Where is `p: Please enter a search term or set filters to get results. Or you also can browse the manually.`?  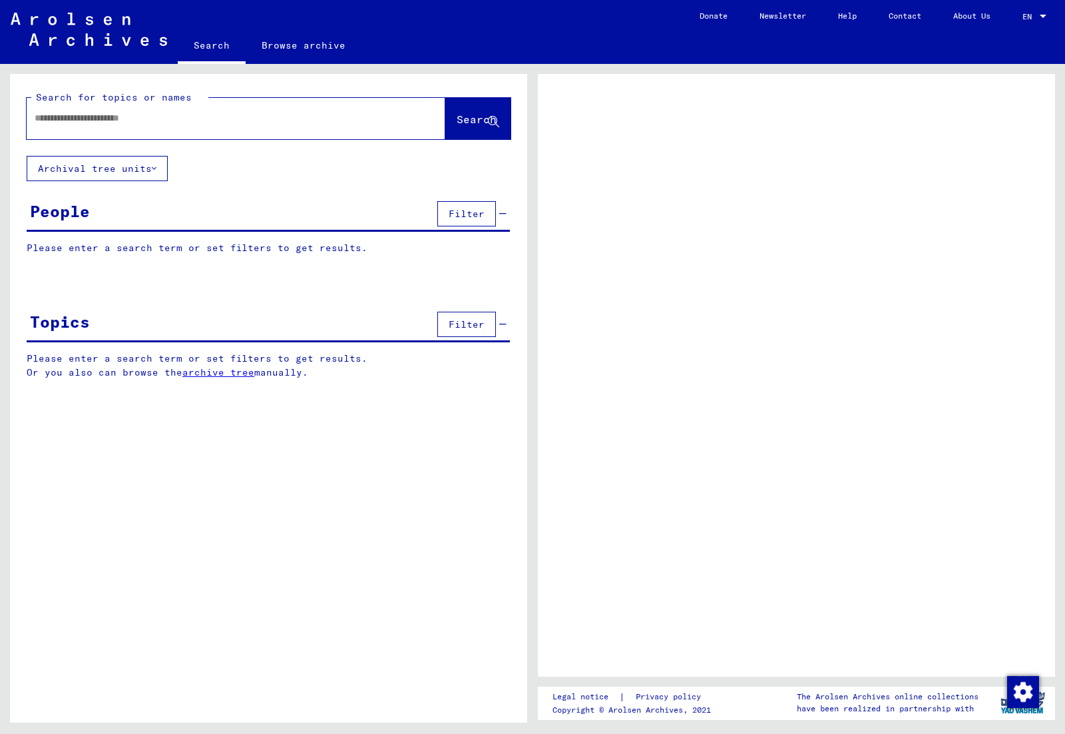 p: Please enter a search term or set filters to get results. Or you also can browse the manually. is located at coordinates (268, 365).